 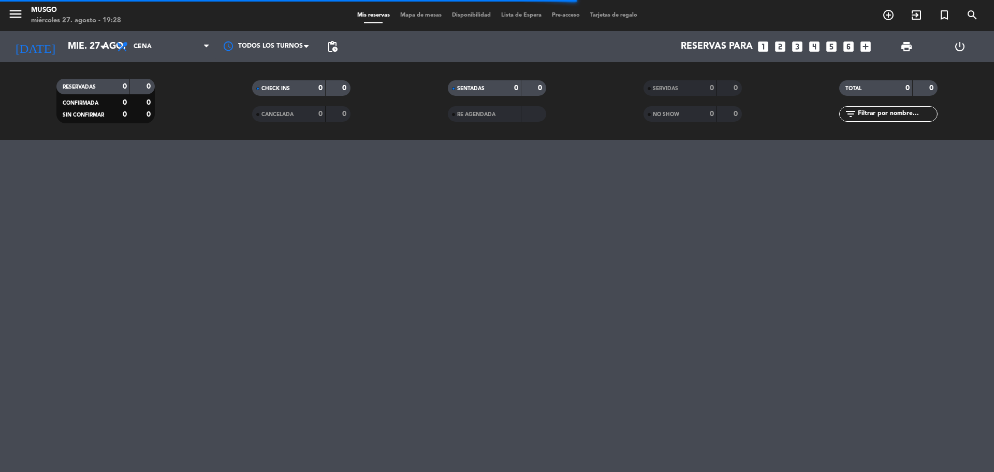 What do you see at coordinates (888, 15) in the screenshot?
I see `i: add_circle_outline` at bounding box center [888, 15].